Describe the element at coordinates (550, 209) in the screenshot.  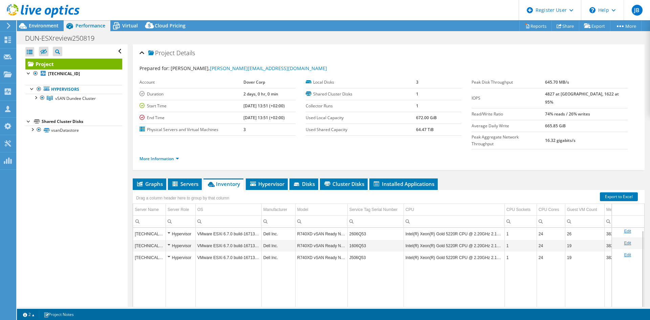
I see `td: CPU Cores Column` at that location.